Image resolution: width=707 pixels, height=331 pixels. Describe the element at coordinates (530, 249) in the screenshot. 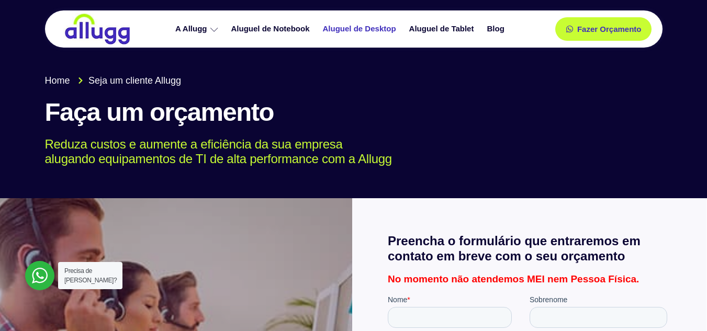

I see `h2: Preencha o formulário que entraremos em contato em breve com o seu orçamento` at that location.